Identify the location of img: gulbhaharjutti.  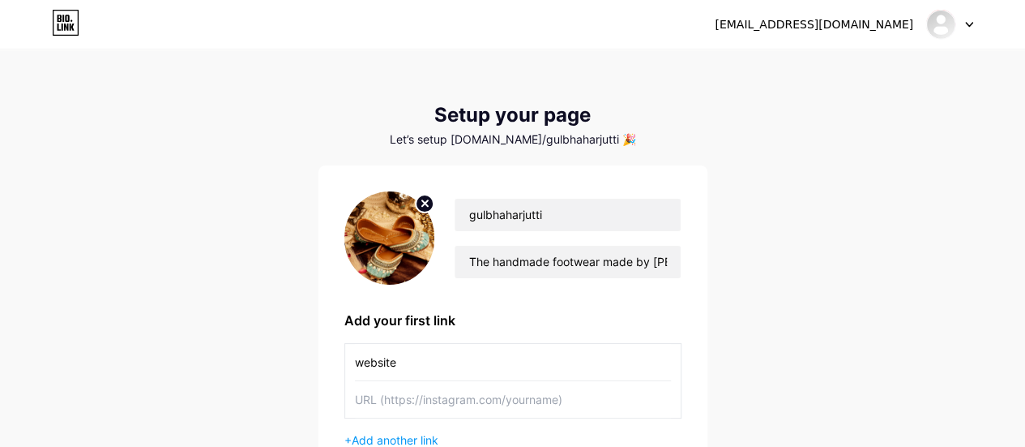
(941, 24).